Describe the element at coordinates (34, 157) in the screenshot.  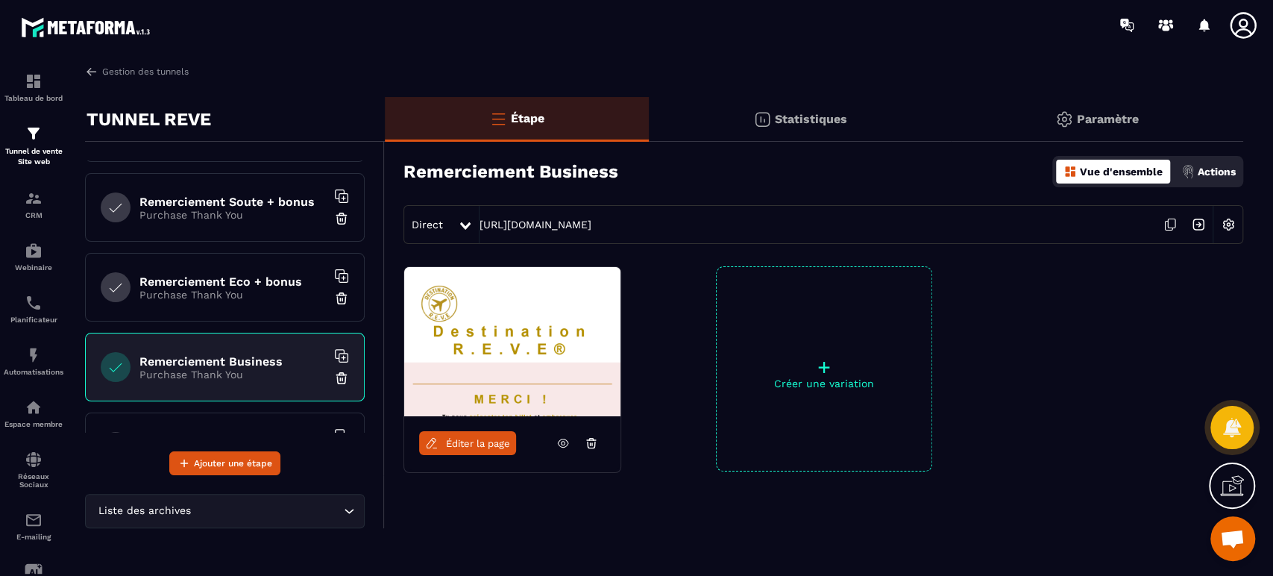
I see `p: Tunnel de vente Site web` at that location.